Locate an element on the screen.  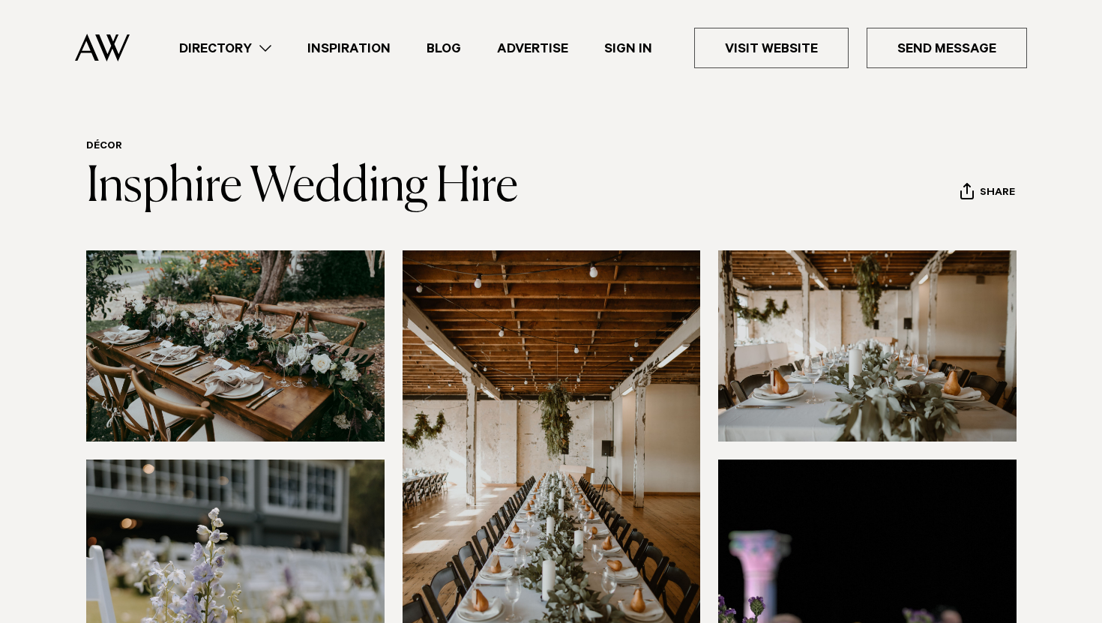
a: Inspiration is located at coordinates (349, 48).